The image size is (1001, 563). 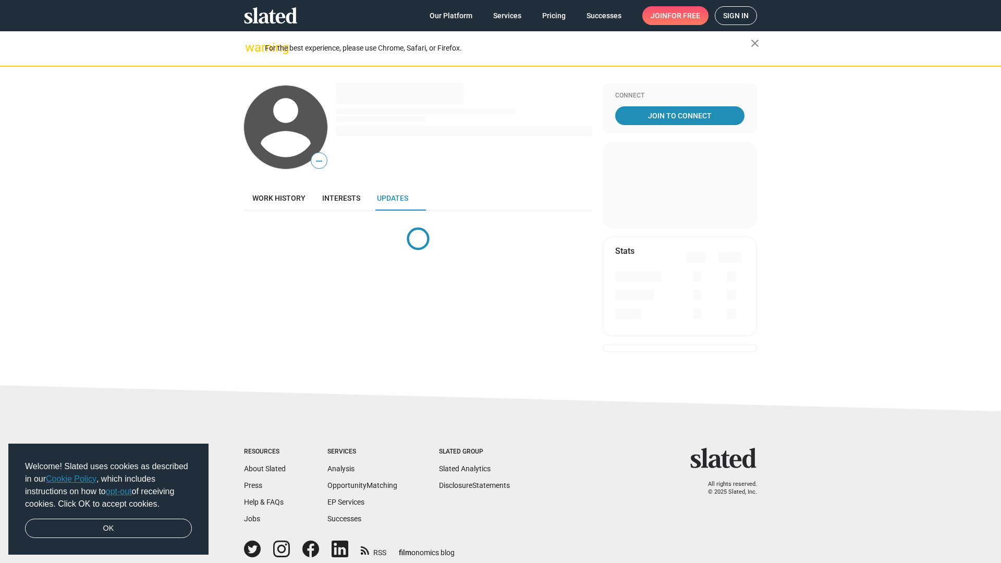 I want to click on span: Our Platform, so click(x=451, y=16).